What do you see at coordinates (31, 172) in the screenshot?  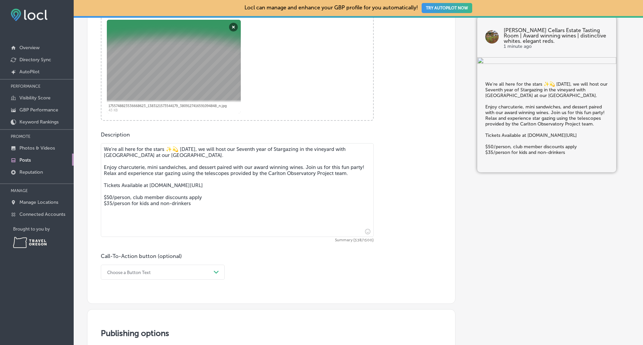 I see `p: Reputation` at bounding box center [31, 172].